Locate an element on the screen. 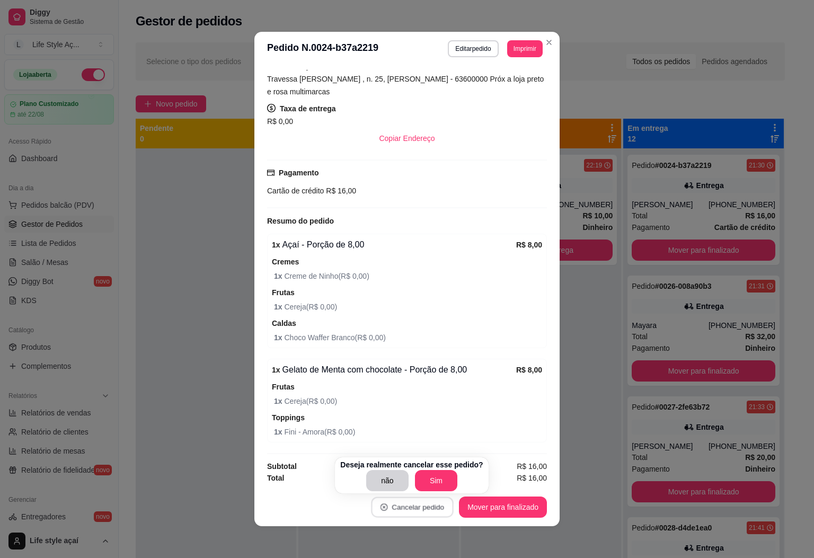 The image size is (814, 558). span: close-circle is located at coordinates (384, 507).